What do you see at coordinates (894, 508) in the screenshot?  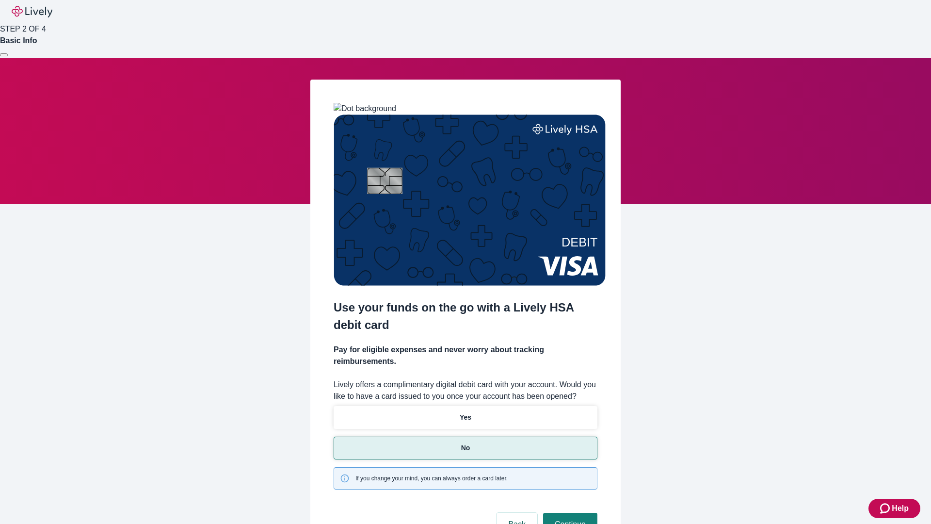 I see `button: Zendesk support iconHelp` at bounding box center [894, 508].